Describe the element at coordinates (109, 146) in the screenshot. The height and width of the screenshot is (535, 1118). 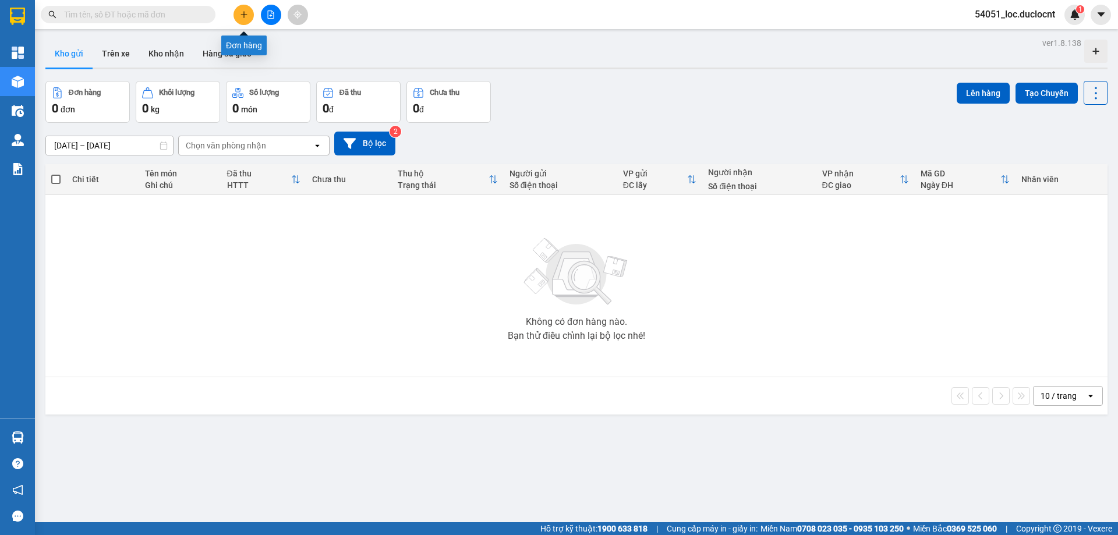
I see `input: Select a date range.` at that location.